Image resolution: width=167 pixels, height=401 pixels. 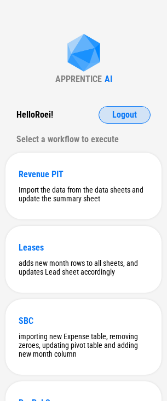 I want to click on div: Import the data from the data sheets and update the summary sheet, so click(x=83, y=194).